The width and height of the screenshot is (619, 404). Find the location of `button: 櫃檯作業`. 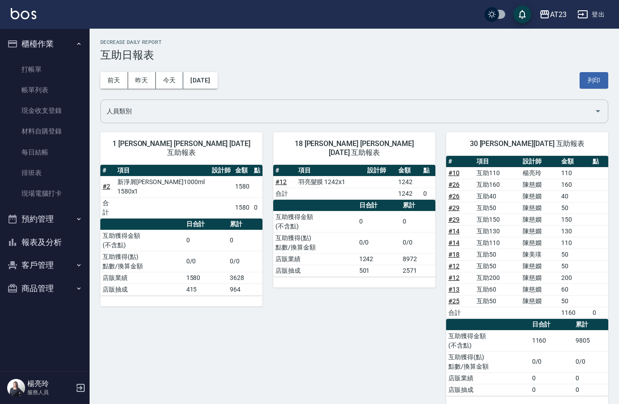

button: 櫃檯作業 is located at coordinates (45, 44).